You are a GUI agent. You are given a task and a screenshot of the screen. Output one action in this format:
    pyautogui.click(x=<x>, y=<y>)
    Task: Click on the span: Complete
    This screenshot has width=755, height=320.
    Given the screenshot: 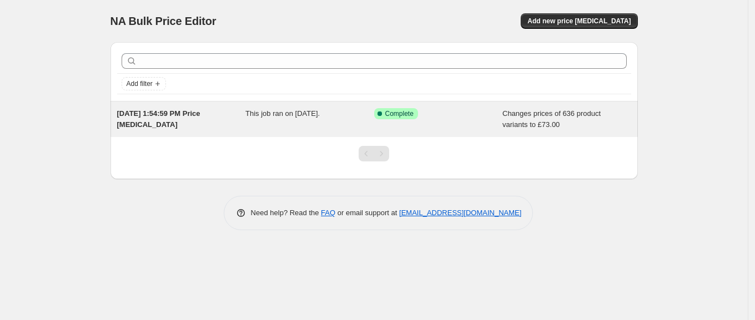 What is the action you would take?
    pyautogui.click(x=399, y=114)
    